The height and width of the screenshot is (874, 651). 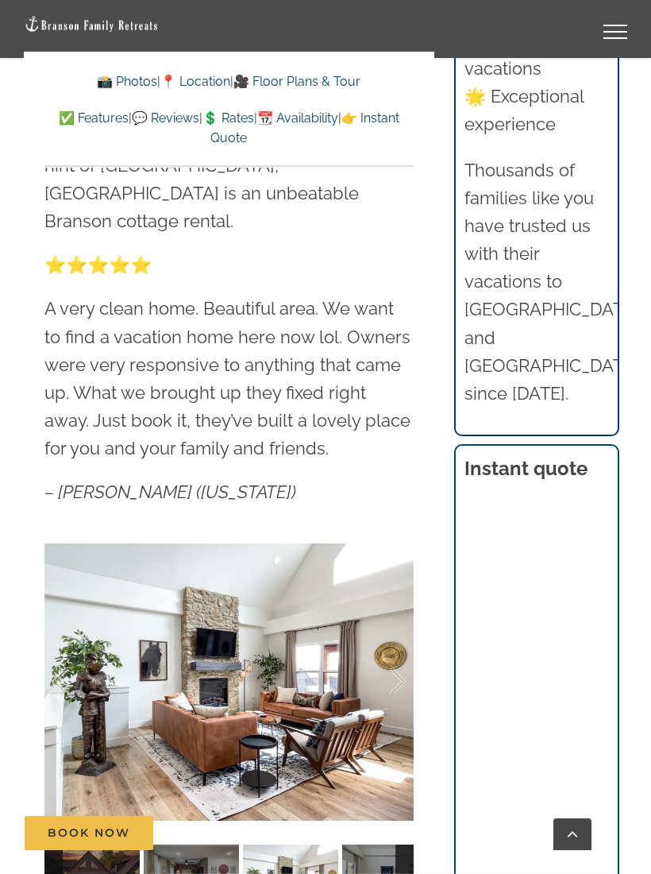 I want to click on a: 📍 Location, so click(x=195, y=81).